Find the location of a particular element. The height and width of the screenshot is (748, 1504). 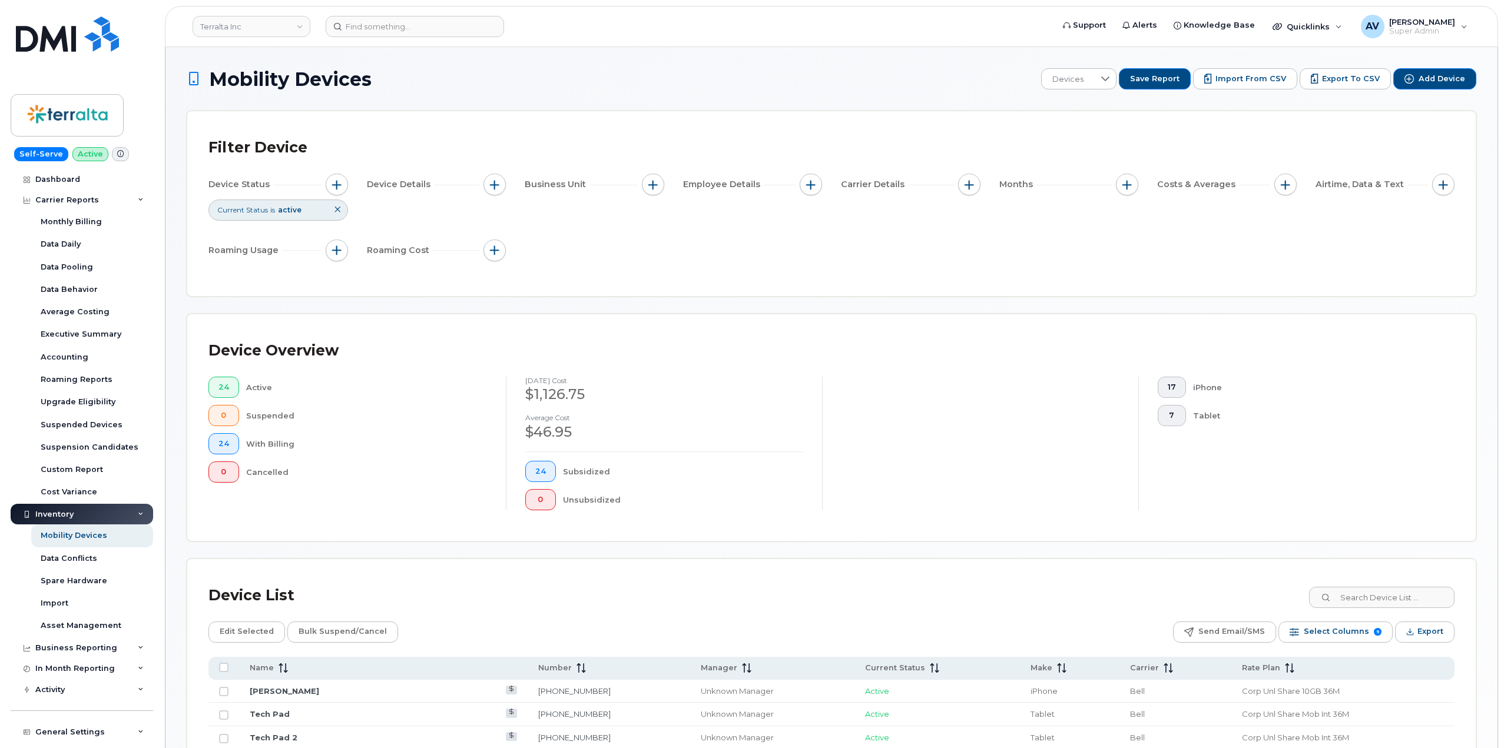

span: is is located at coordinates (273, 210).